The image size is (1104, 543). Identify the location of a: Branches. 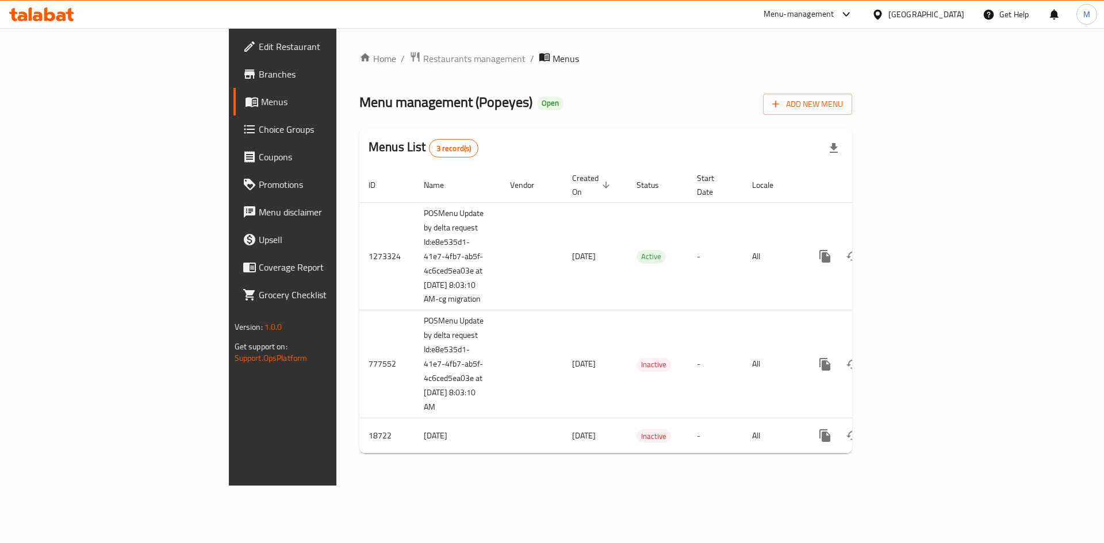
(323, 74).